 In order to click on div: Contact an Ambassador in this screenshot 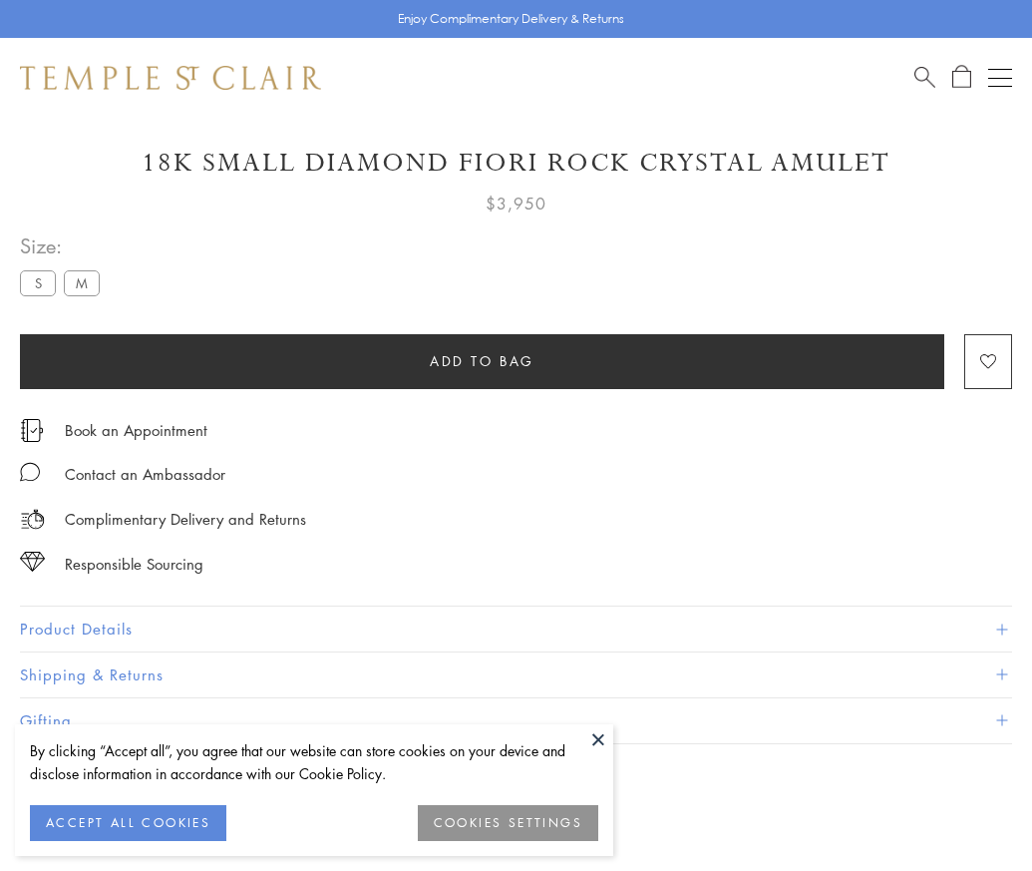, I will do `click(145, 474)`.